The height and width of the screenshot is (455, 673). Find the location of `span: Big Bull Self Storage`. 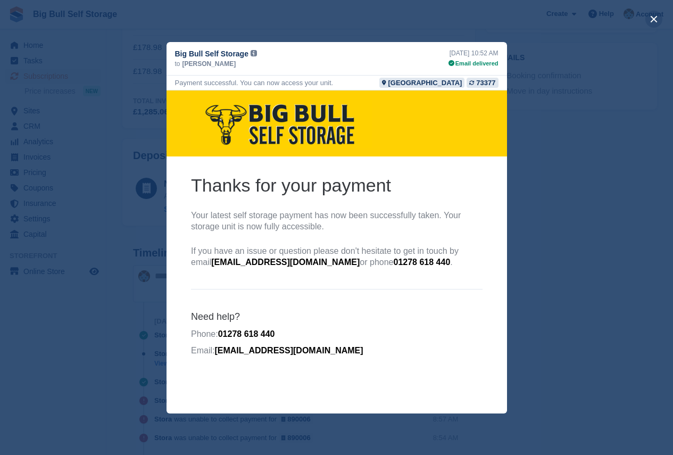

span: Big Bull Self Storage is located at coordinates (212, 54).